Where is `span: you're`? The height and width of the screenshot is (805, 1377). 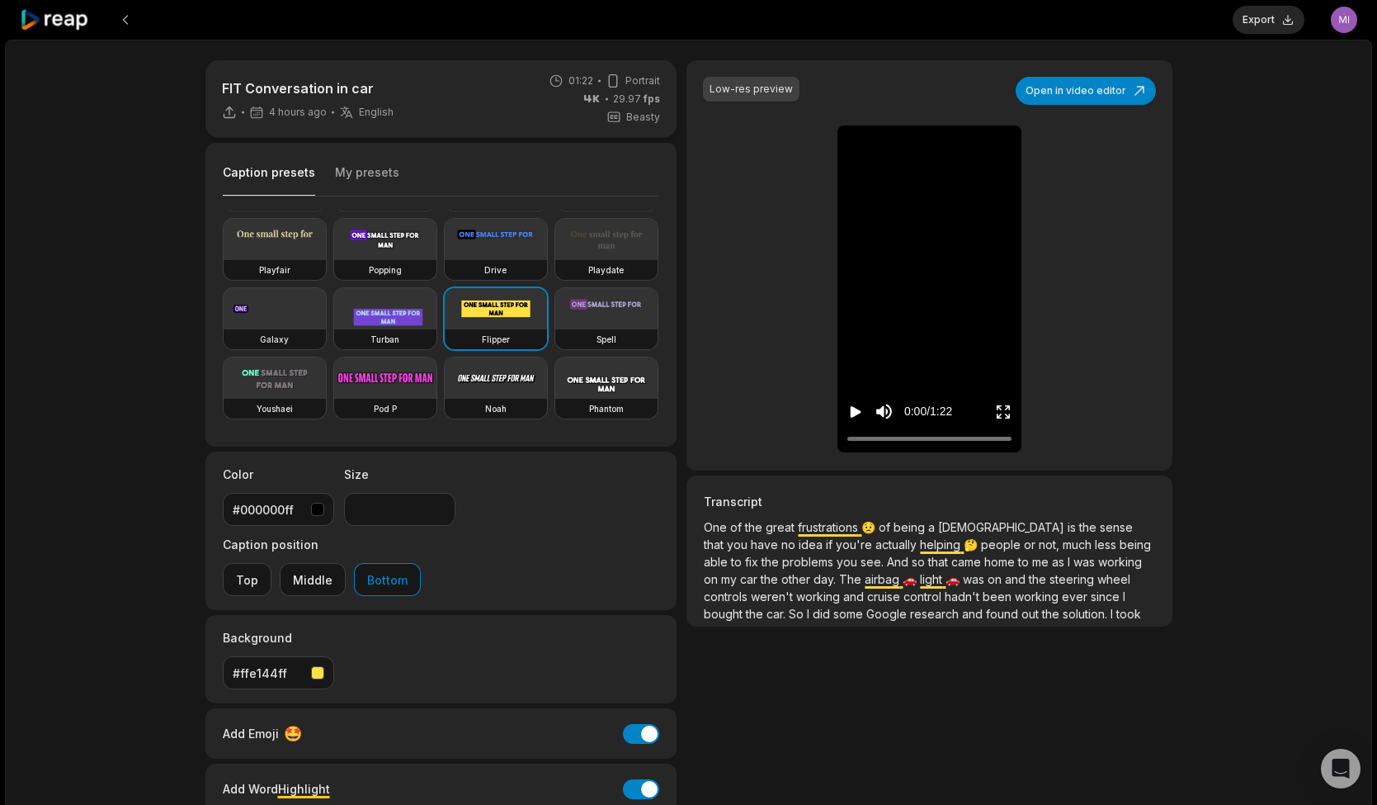 span: you're is located at coordinates (856, 544).